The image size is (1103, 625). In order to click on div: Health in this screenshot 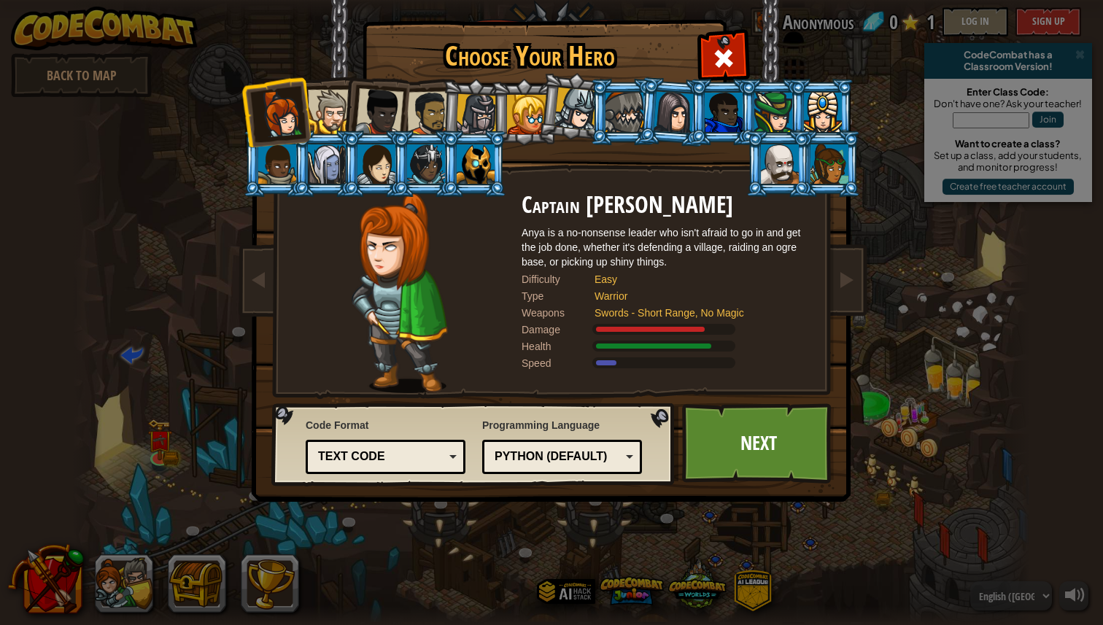, I will do `click(558, 347)`.